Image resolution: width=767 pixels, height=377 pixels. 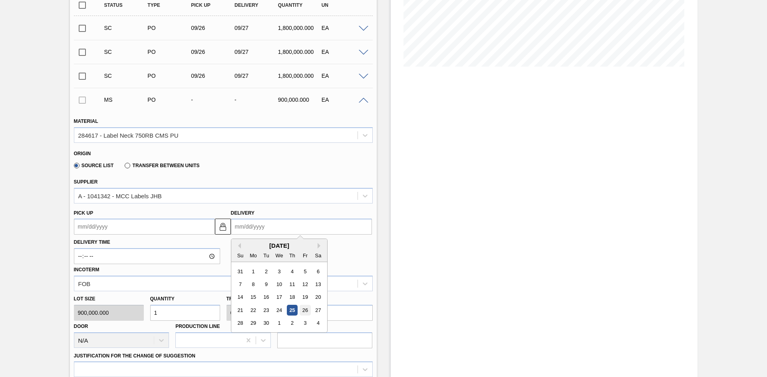 I want to click on div: Choose Monday, September 29th, 2025, so click(x=253, y=323).